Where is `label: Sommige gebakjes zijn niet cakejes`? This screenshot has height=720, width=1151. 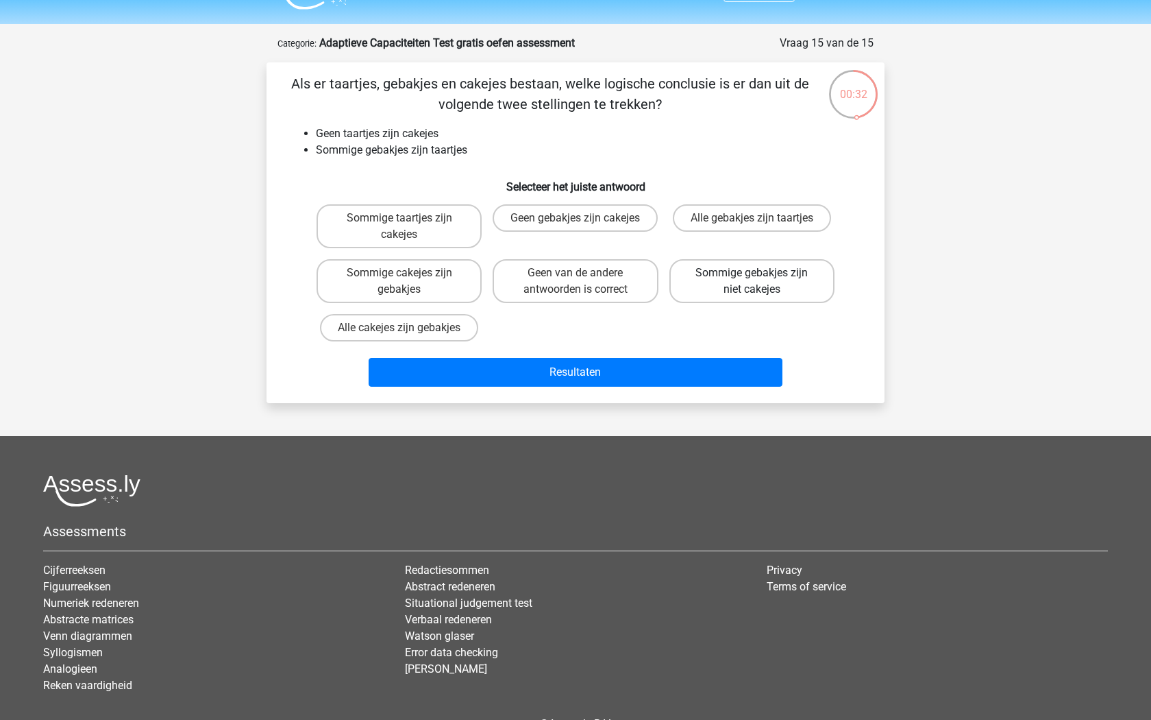 label: Sommige gebakjes zijn niet cakejes is located at coordinates (752, 281).